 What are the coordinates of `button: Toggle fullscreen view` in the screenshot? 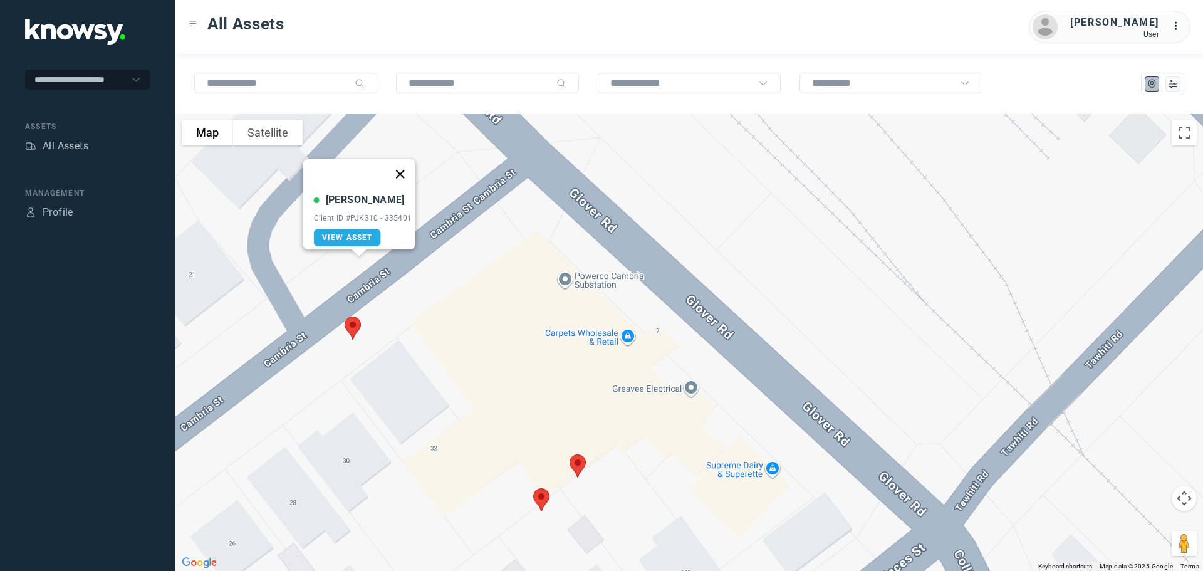 It's located at (1184, 133).